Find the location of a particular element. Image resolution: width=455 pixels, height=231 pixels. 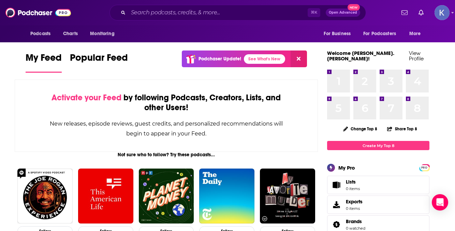

a: This American Life is located at coordinates (106, 196).